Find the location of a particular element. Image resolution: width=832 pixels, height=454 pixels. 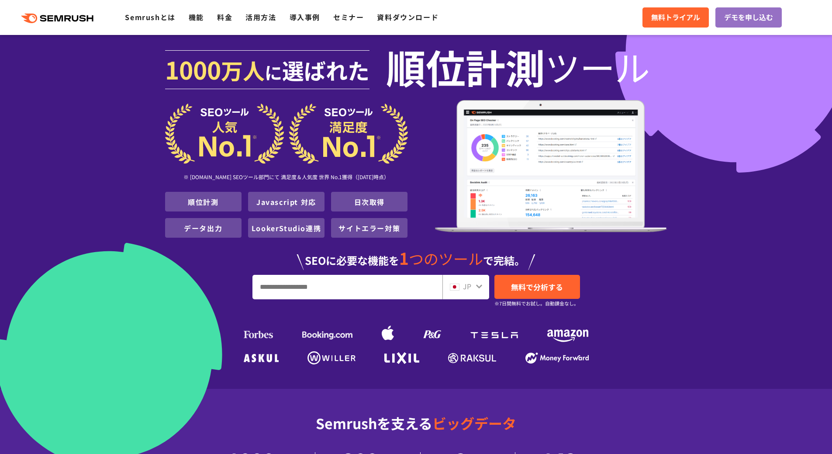

a: 料金 is located at coordinates (224, 17).